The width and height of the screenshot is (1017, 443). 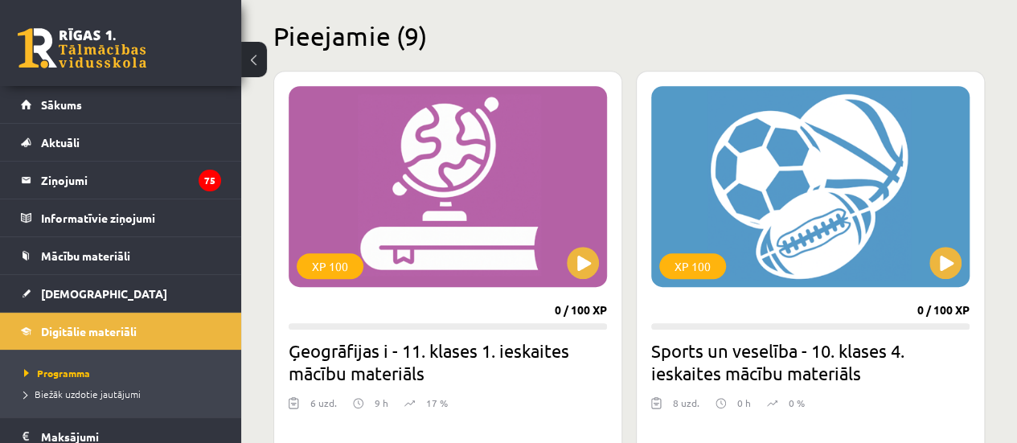 What do you see at coordinates (121, 256) in the screenshot?
I see `a: Mācību materiāli` at bounding box center [121, 256].